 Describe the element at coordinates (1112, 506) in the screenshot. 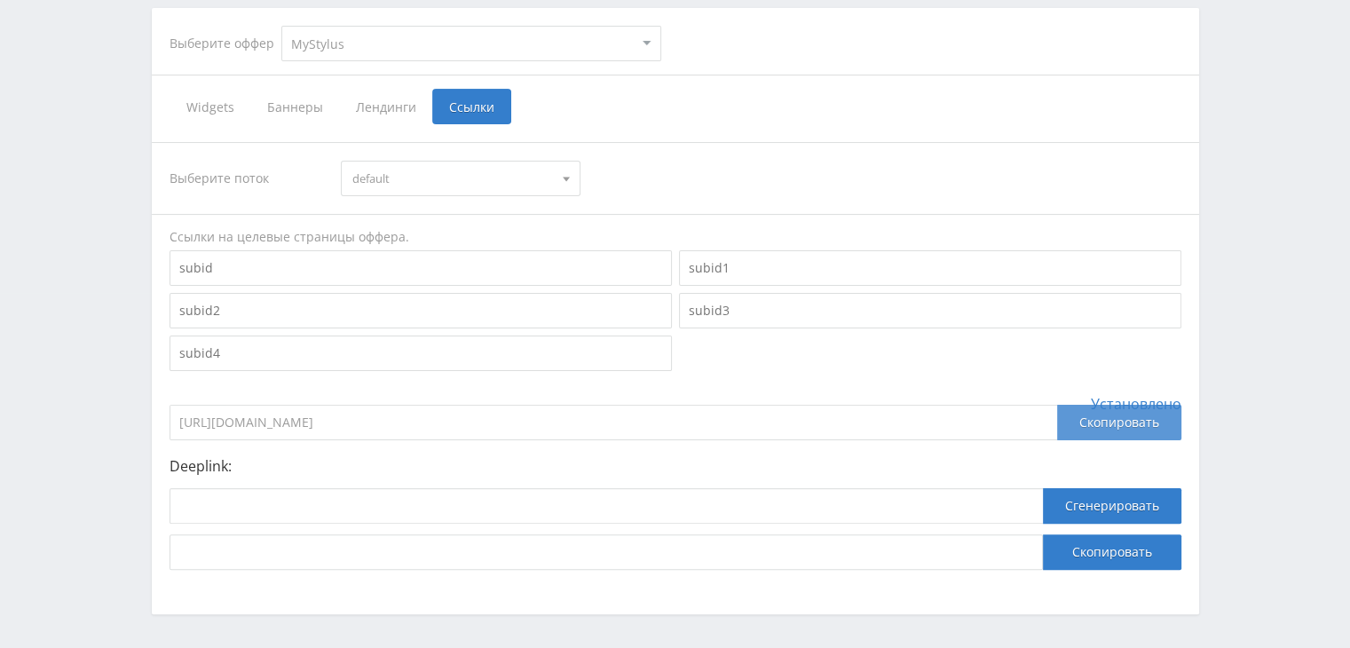

I see `button: Сгенерировать` at that location.